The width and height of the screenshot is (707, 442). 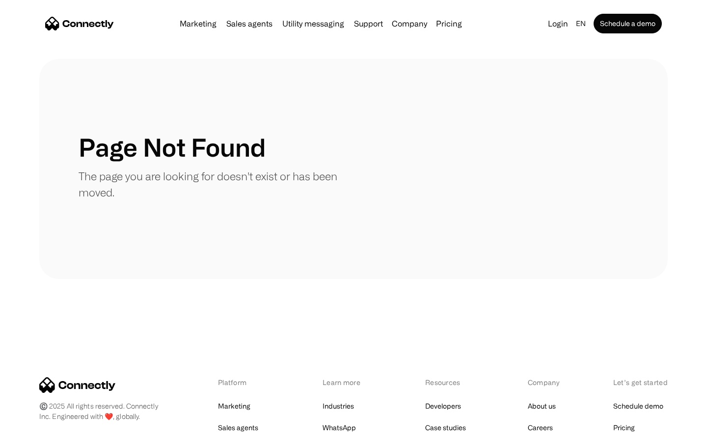 I want to click on a: Utility messaging, so click(x=313, y=24).